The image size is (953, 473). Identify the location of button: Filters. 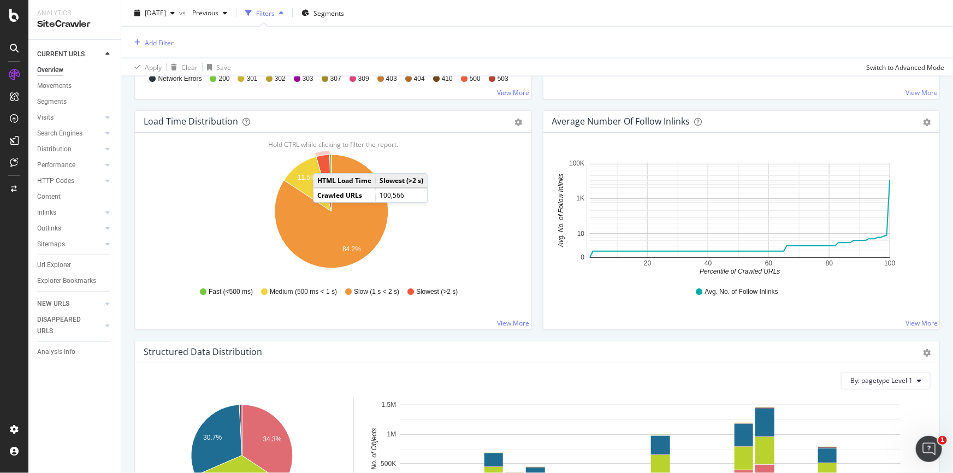
(264, 13).